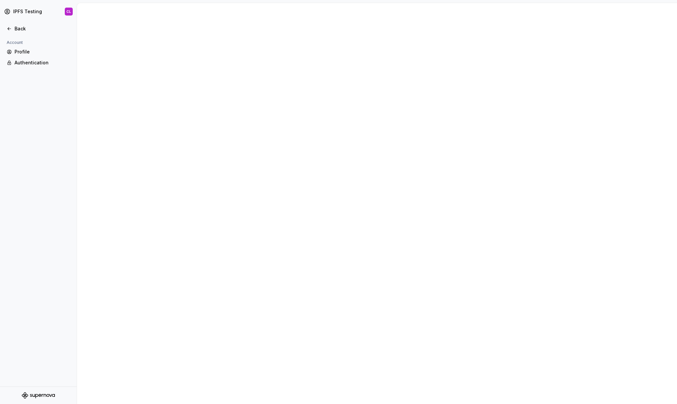  Describe the element at coordinates (38, 396) in the screenshot. I see `a: Supernova Logo` at that location.